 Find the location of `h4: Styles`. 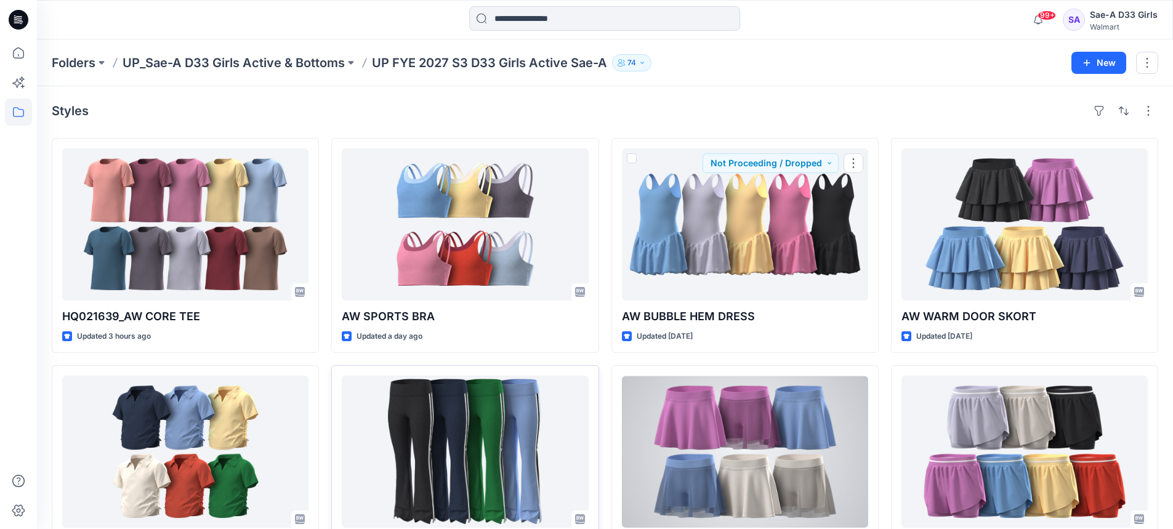

h4: Styles is located at coordinates (70, 111).